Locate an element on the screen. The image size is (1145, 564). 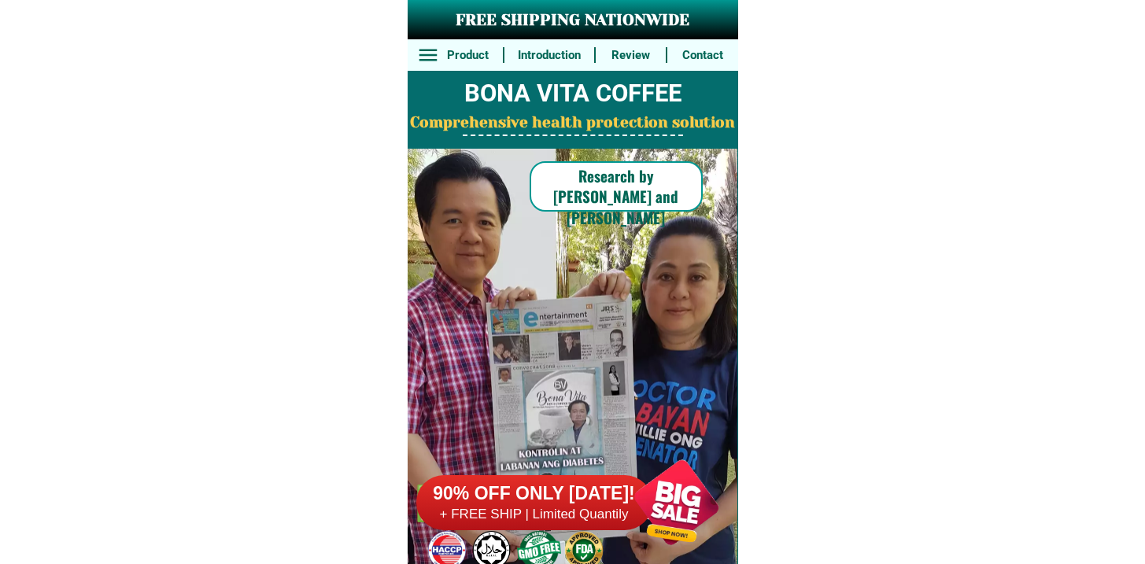
h6: + FREE SHIP | Limited Quantily is located at coordinates (534, 515).